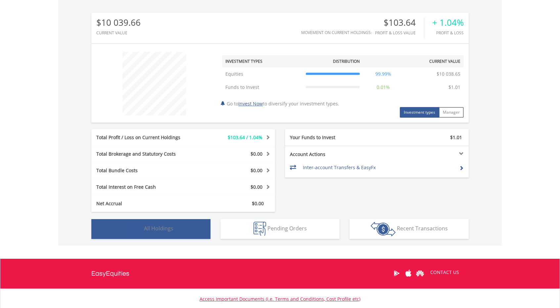 Image resolution: width=560 pixels, height=308 pixels. I want to click on span: Recent Transactions, so click(422, 229).